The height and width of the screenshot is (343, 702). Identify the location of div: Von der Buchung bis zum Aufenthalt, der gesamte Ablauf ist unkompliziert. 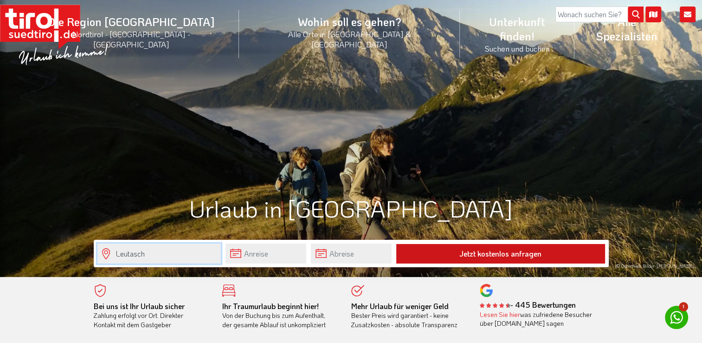
(280, 315).